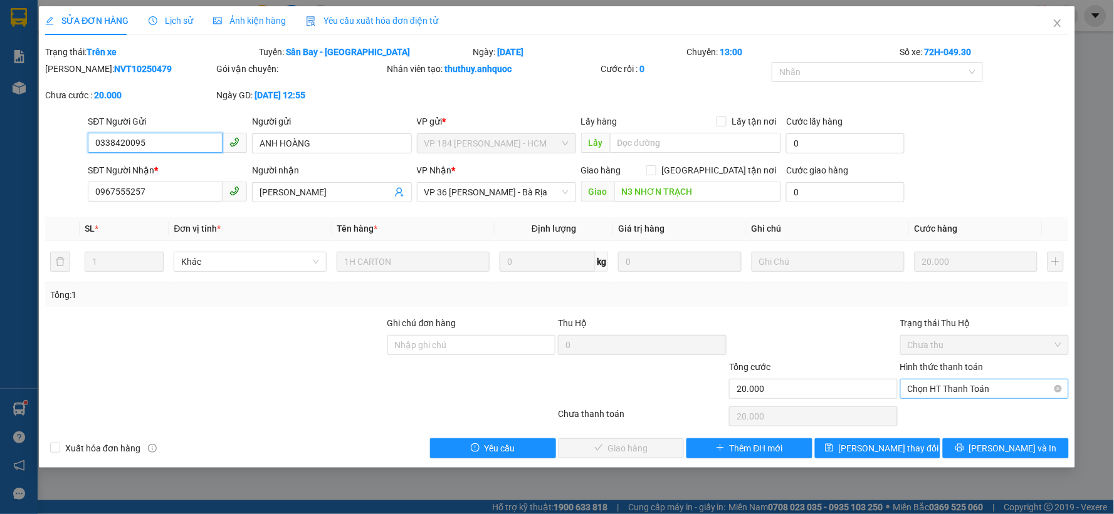  What do you see at coordinates (413, 262) in the screenshot?
I see `input: VD: Bàn, Ghế` at bounding box center [413, 262].